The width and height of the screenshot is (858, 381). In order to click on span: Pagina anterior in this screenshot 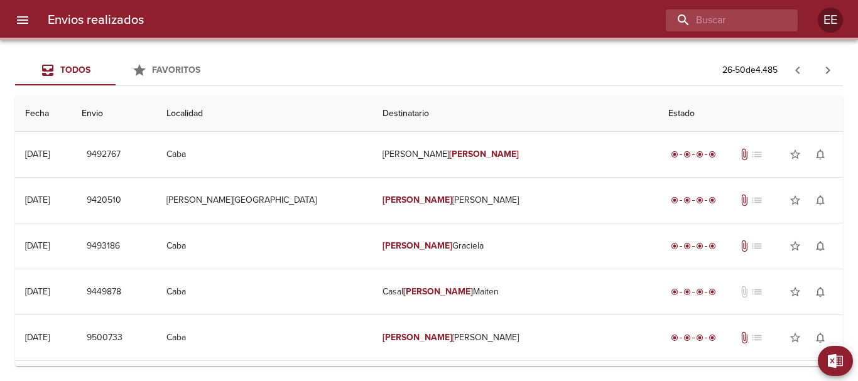, I will do `click(798, 70)`.